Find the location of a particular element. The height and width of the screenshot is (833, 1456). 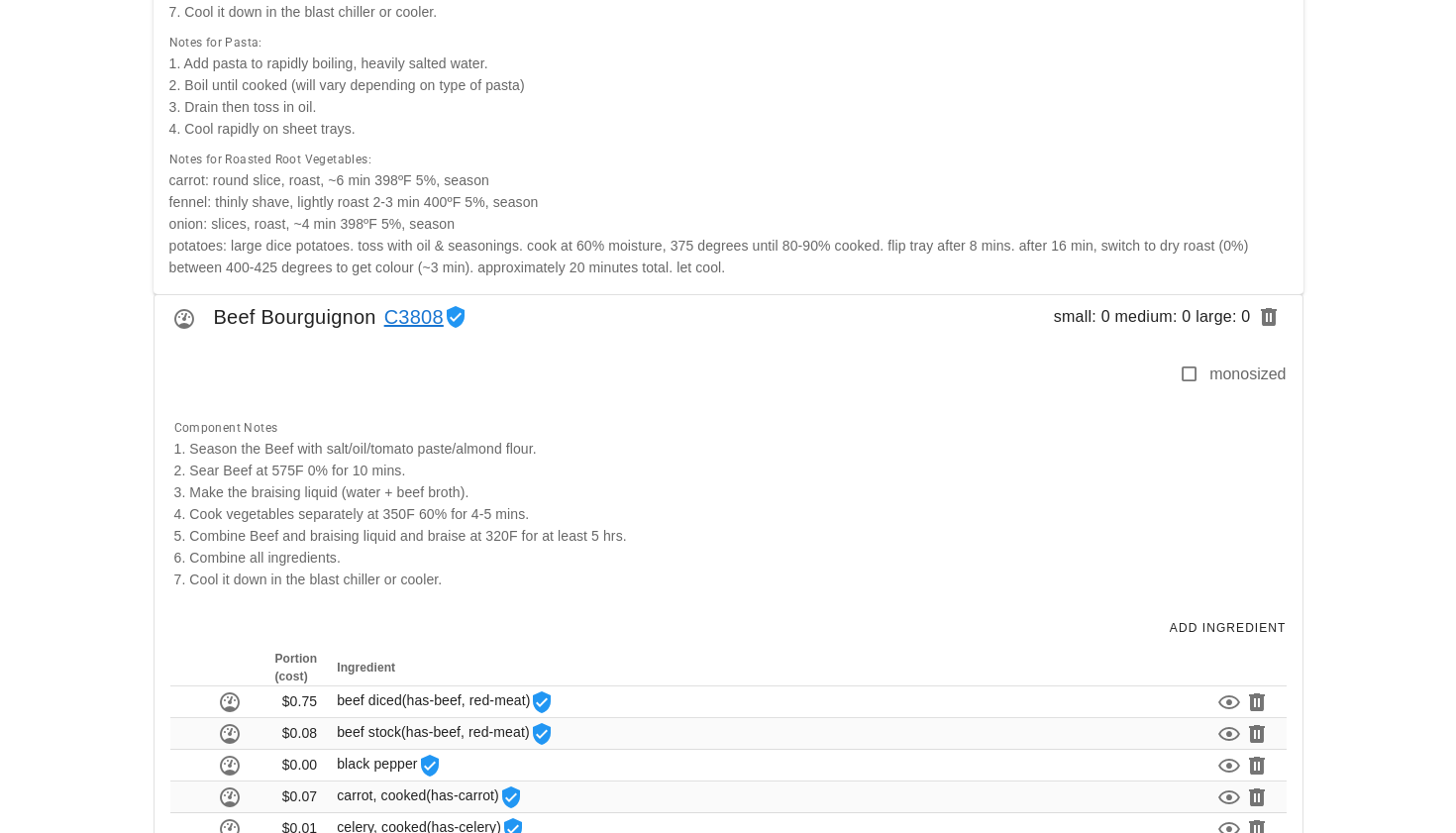

span: 1. Add pasta to rapidly boiling, heavily salted water. is located at coordinates (329, 64).